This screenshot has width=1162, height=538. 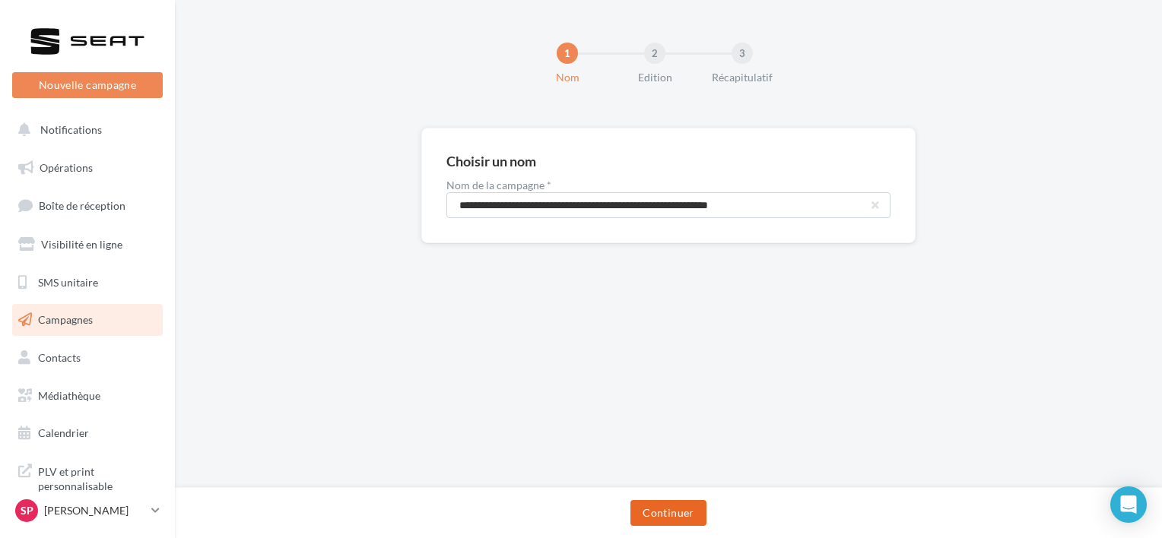 I want to click on a: Opérations, so click(x=87, y=168).